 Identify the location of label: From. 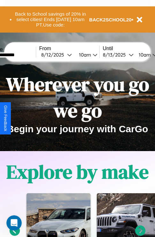
(69, 49).